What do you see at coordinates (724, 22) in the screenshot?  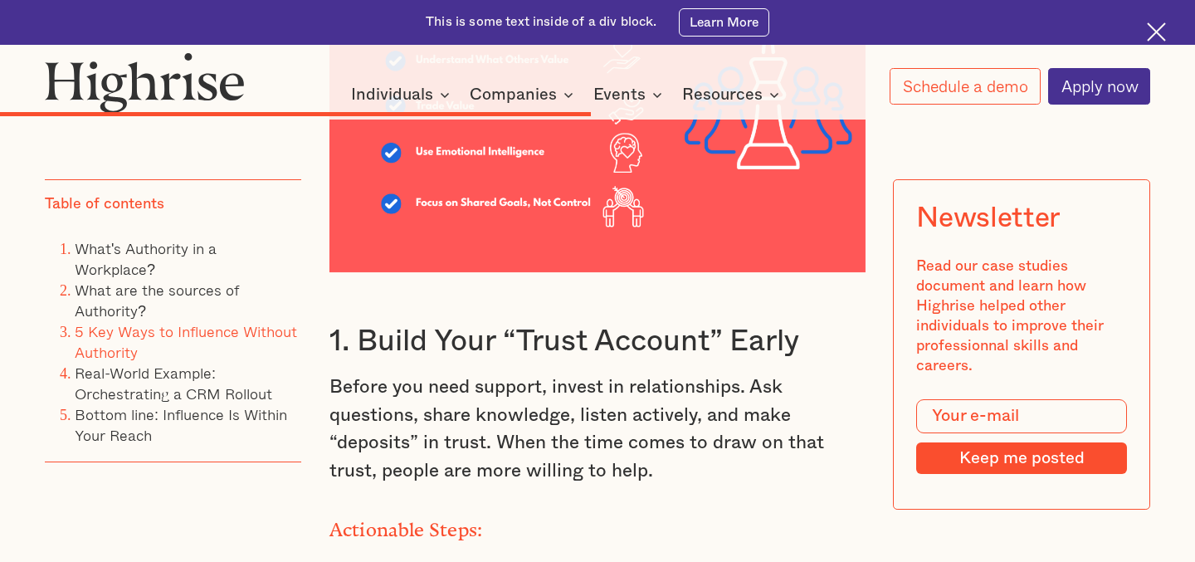 I see `a: Learn More` at bounding box center [724, 22].